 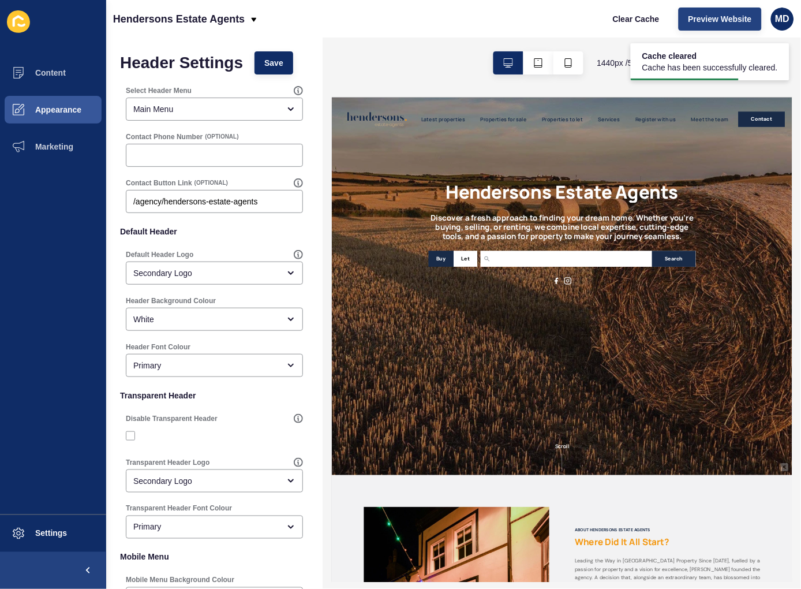 What do you see at coordinates (241, 291) in the screenshot?
I see `button: Let` at bounding box center [241, 291].